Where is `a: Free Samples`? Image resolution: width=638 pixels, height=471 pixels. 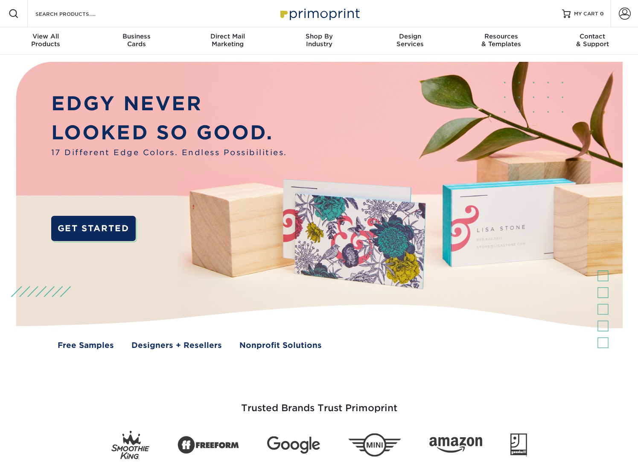
a: Free Samples is located at coordinates (86, 345).